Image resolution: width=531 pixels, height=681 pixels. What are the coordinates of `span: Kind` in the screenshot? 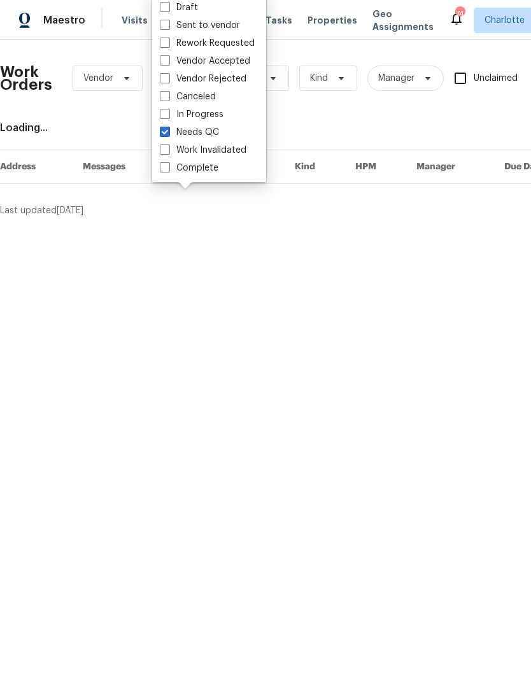 It's located at (319, 78).